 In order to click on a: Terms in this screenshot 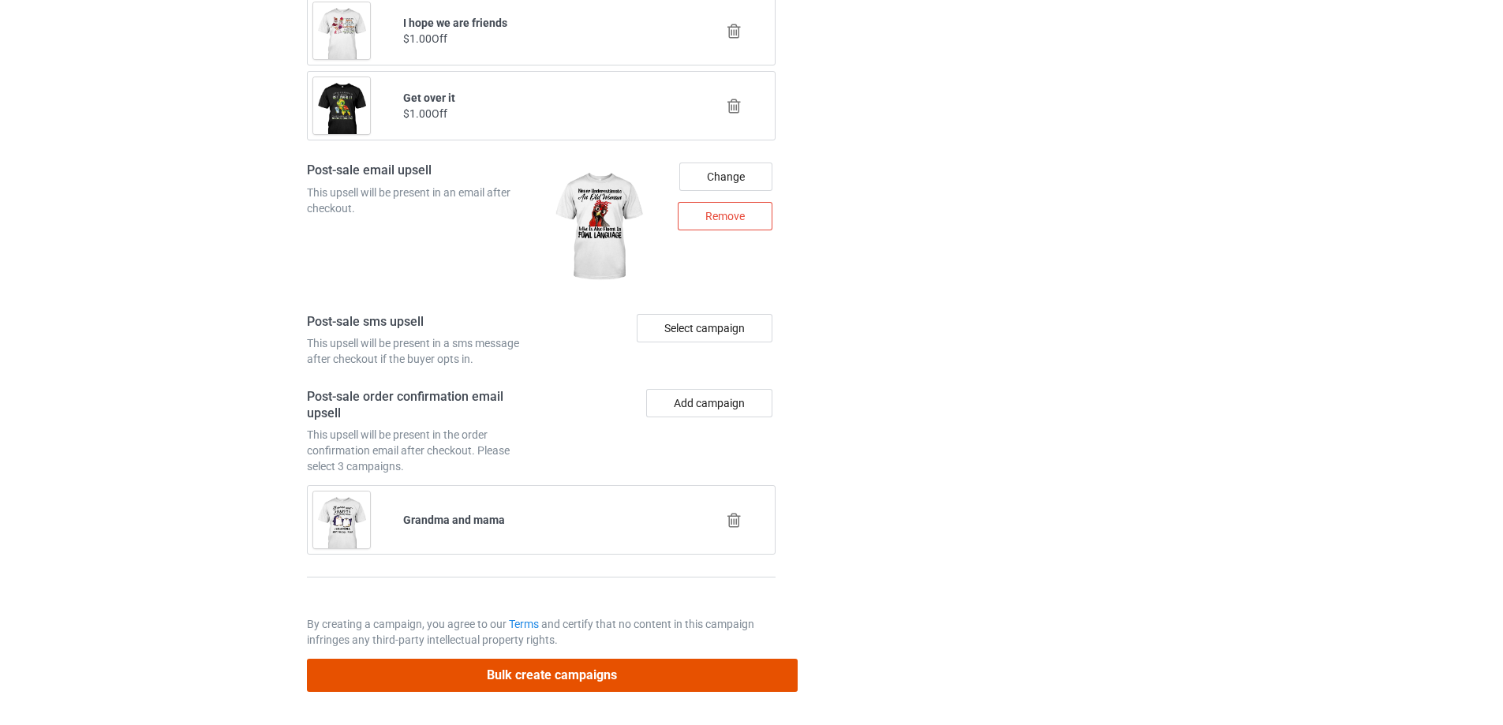, I will do `click(524, 624)`.